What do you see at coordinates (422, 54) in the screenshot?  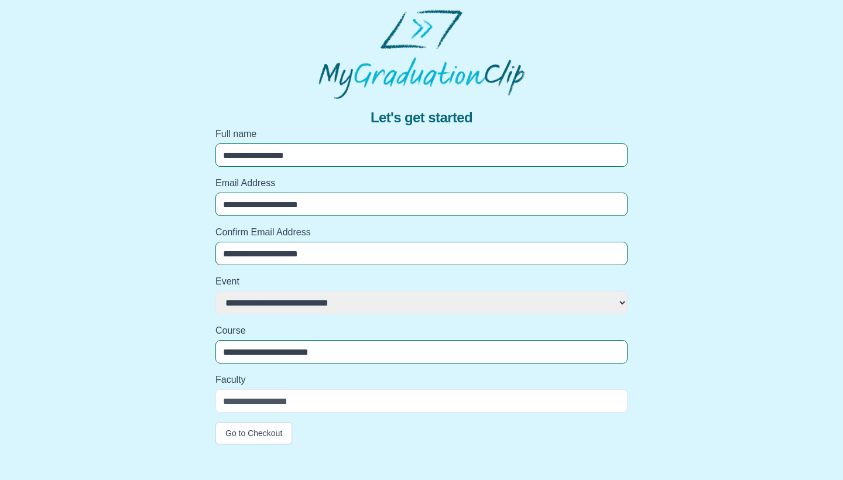 I see `img: MyGraduationClip` at bounding box center [422, 54].